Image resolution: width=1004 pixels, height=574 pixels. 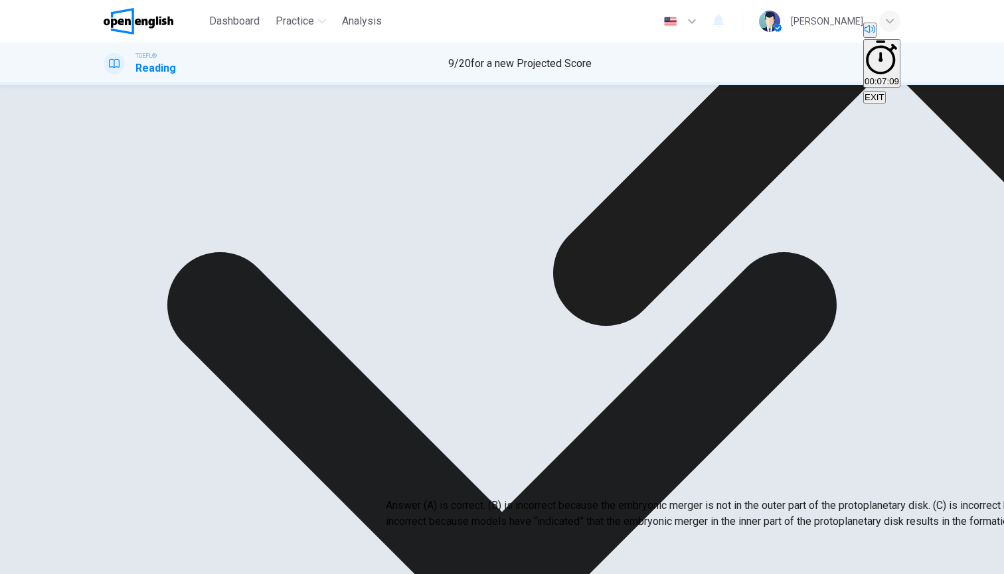 What do you see at coordinates (155, 68) in the screenshot?
I see `h1: Reading` at bounding box center [155, 68].